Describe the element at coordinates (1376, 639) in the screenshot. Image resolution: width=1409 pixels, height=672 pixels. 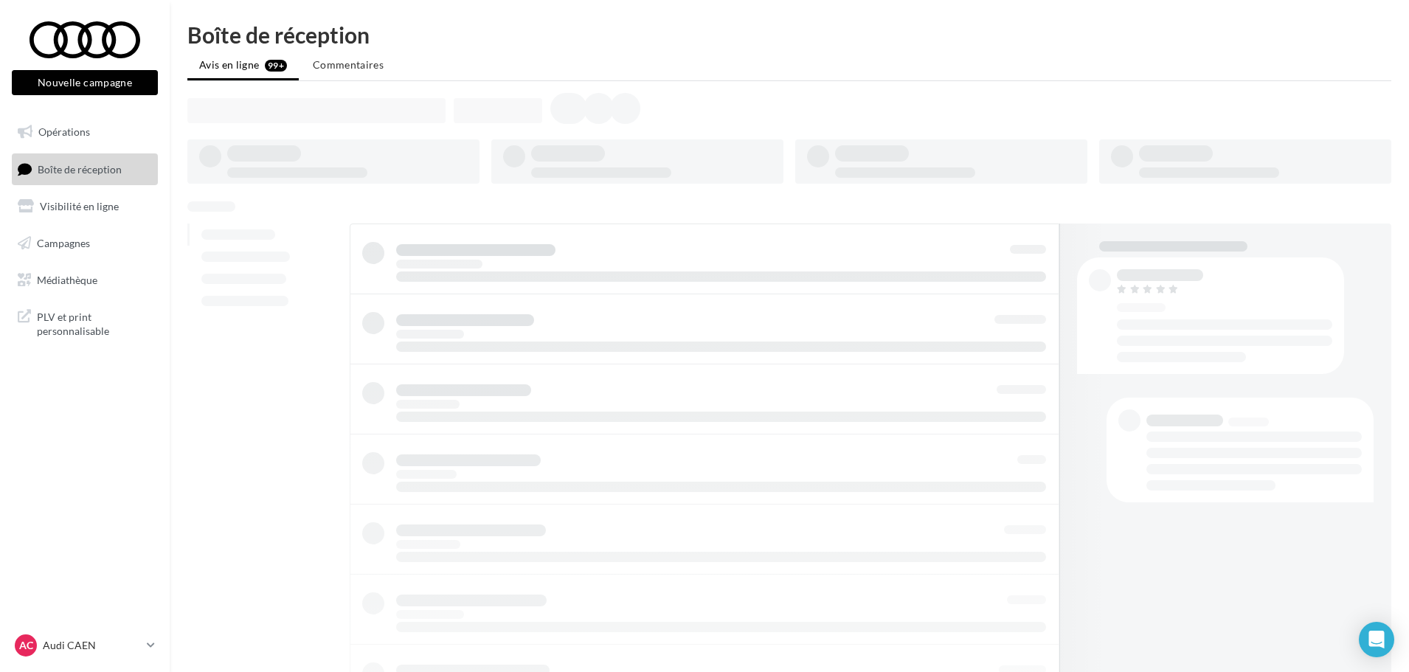
I see `div: Open Intercom Messenger` at that location.